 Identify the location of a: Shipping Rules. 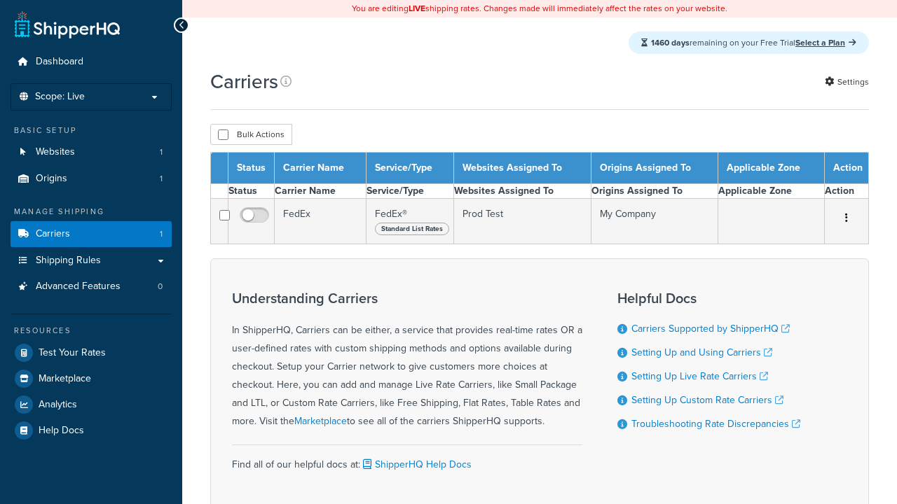
(91, 261).